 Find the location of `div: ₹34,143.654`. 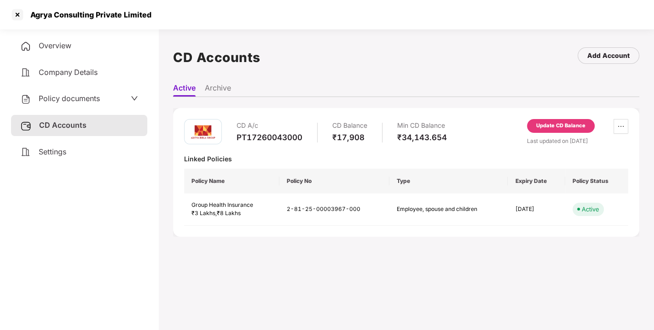

div: ₹34,143.654 is located at coordinates (422, 138).